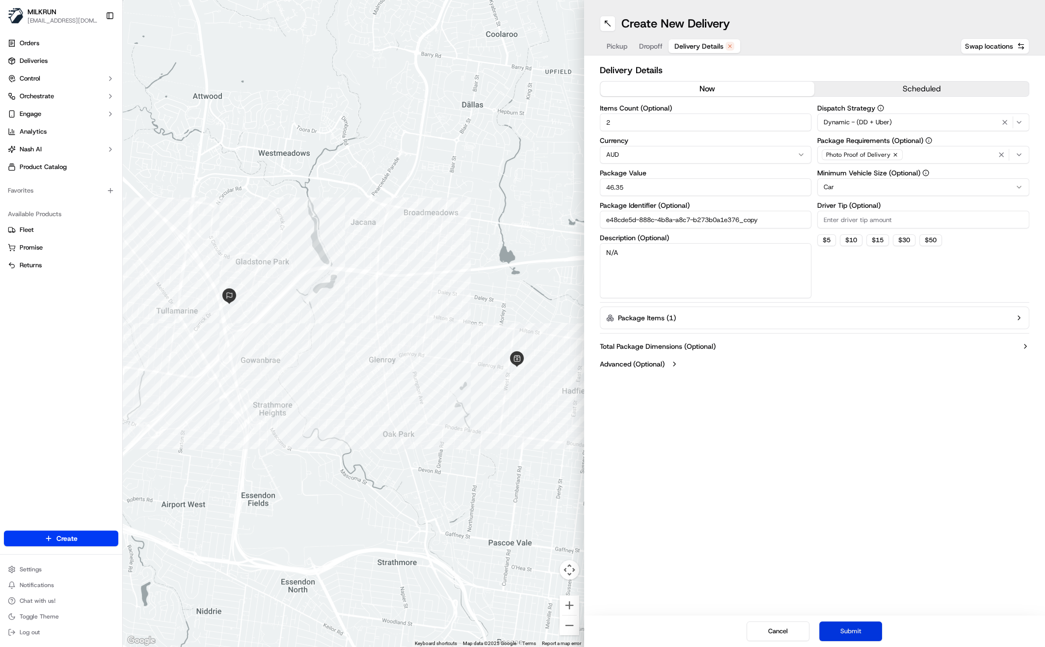 Image resolution: width=1045 pixels, height=647 pixels. Describe the element at coordinates (815, 346) in the screenshot. I see `button: Total Package Dimensions (Optional)` at that location.